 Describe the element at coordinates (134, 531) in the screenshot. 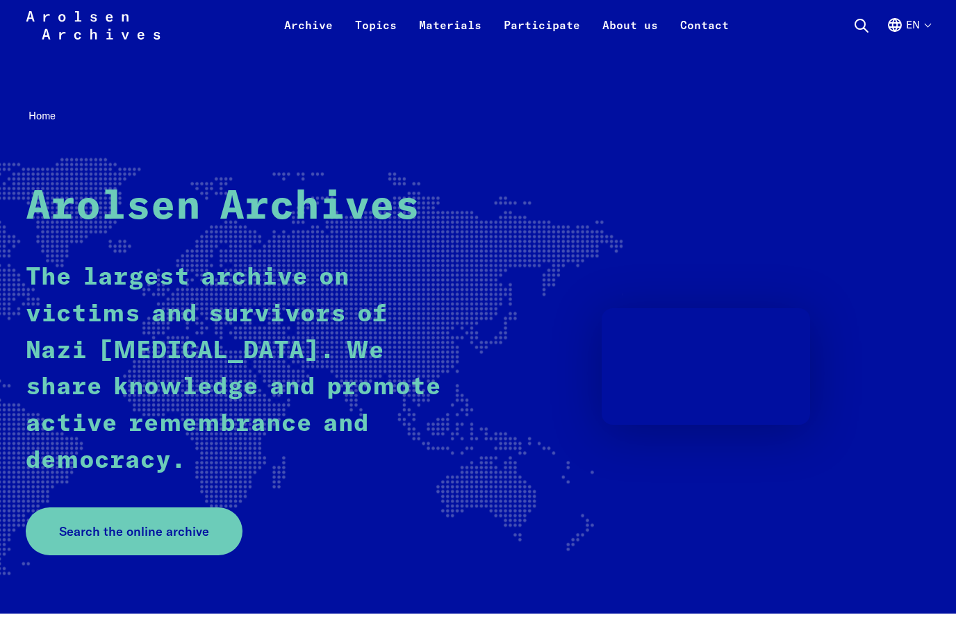

I see `span: Search the online archive` at that location.